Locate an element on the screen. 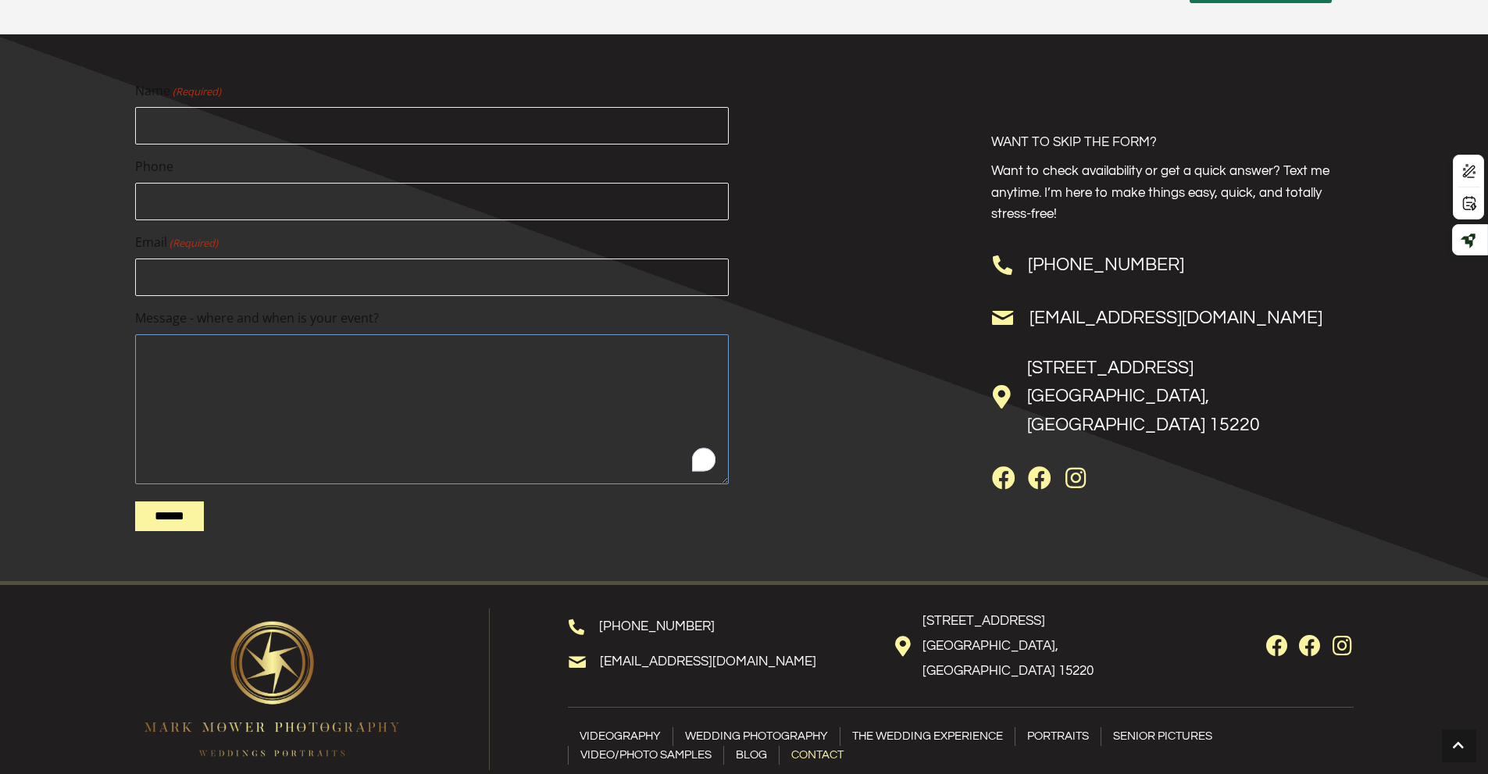 The height and width of the screenshot is (774, 1488). a: Portraits is located at coordinates (1058, 737).